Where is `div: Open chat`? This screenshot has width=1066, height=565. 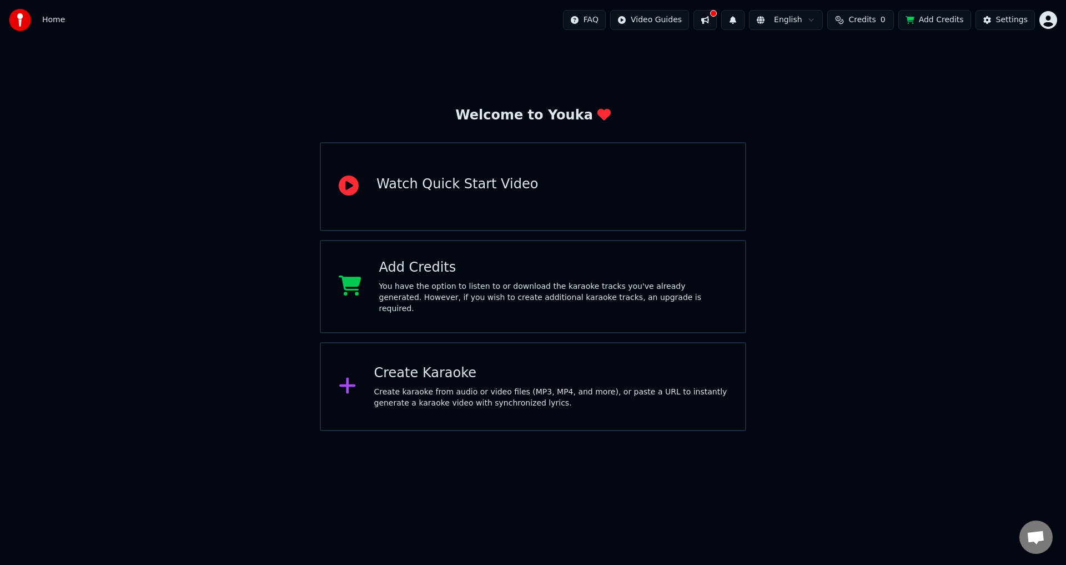 div: Open chat is located at coordinates (1036, 537).